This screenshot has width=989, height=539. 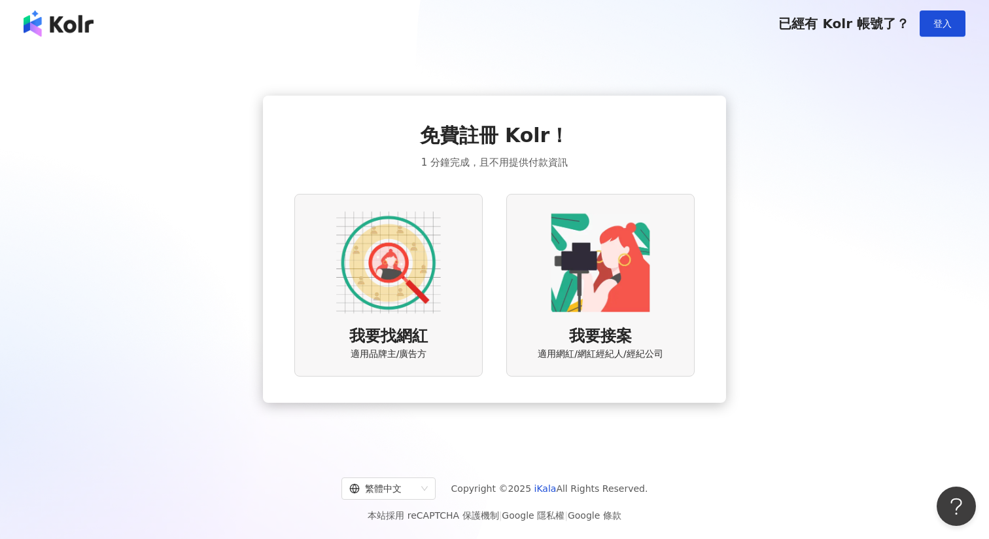 What do you see at coordinates (546, 488) in the screenshot?
I see `a: iKala` at bounding box center [546, 488].